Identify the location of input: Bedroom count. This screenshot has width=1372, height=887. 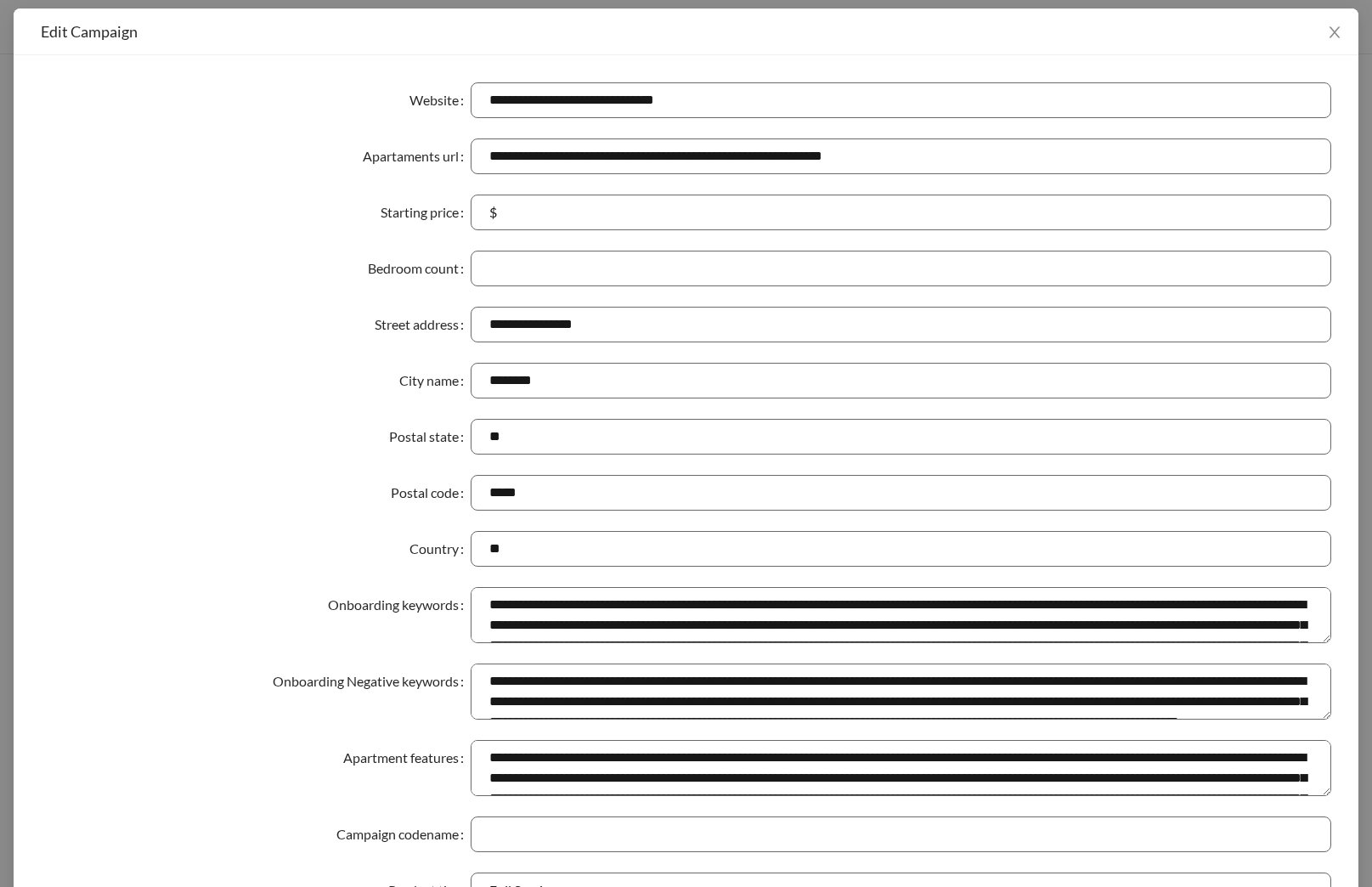
(900, 269).